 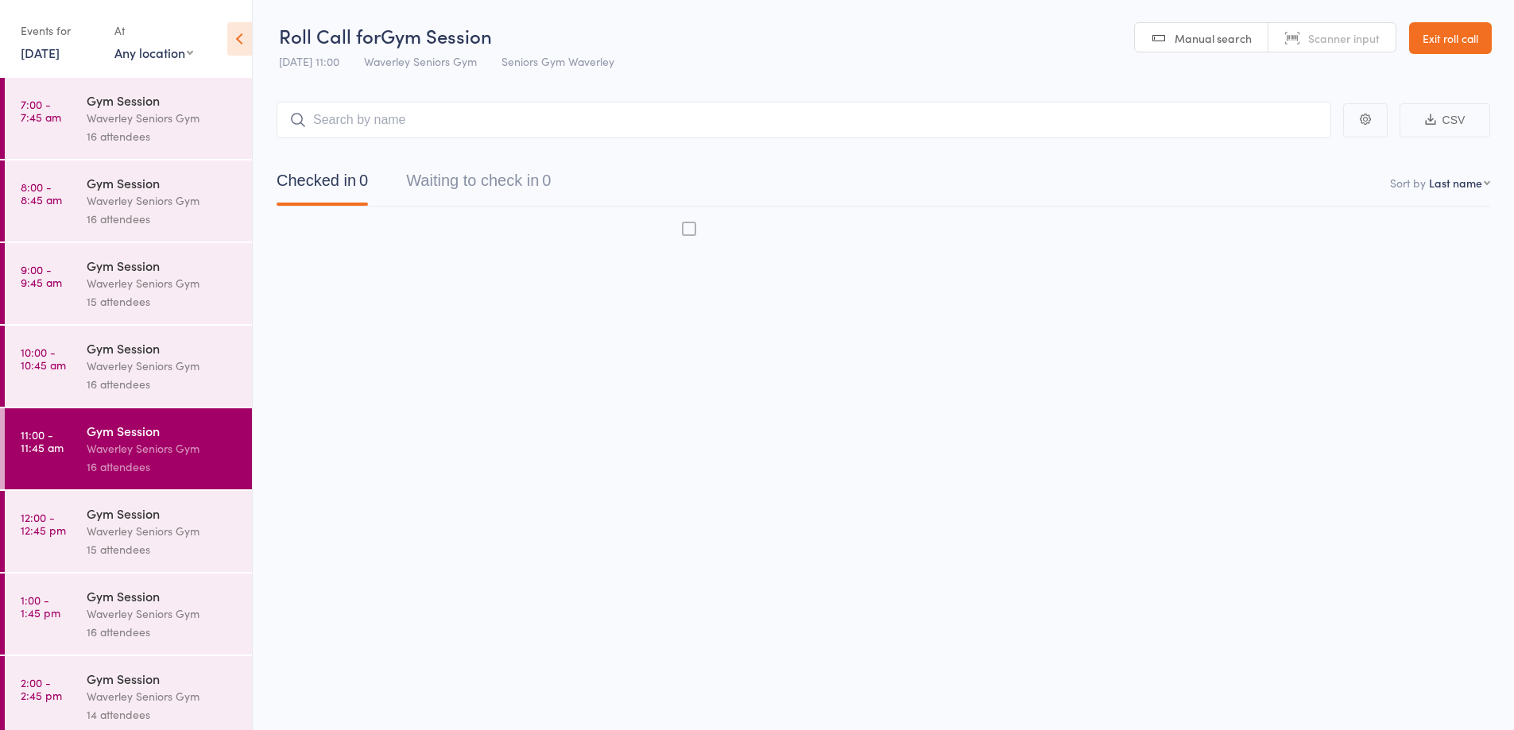 What do you see at coordinates (1455, 183) in the screenshot?
I see `div: Last name` at bounding box center [1455, 183].